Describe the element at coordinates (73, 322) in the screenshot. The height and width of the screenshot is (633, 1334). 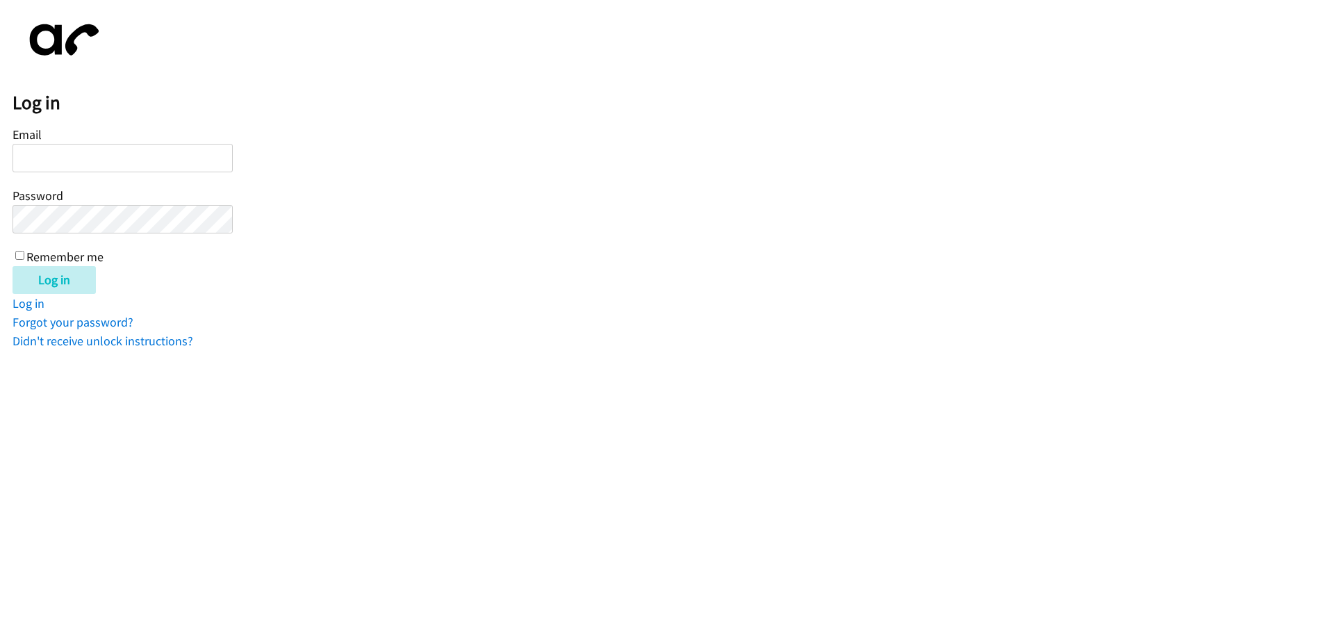
I see `a: Forgot your password?` at that location.